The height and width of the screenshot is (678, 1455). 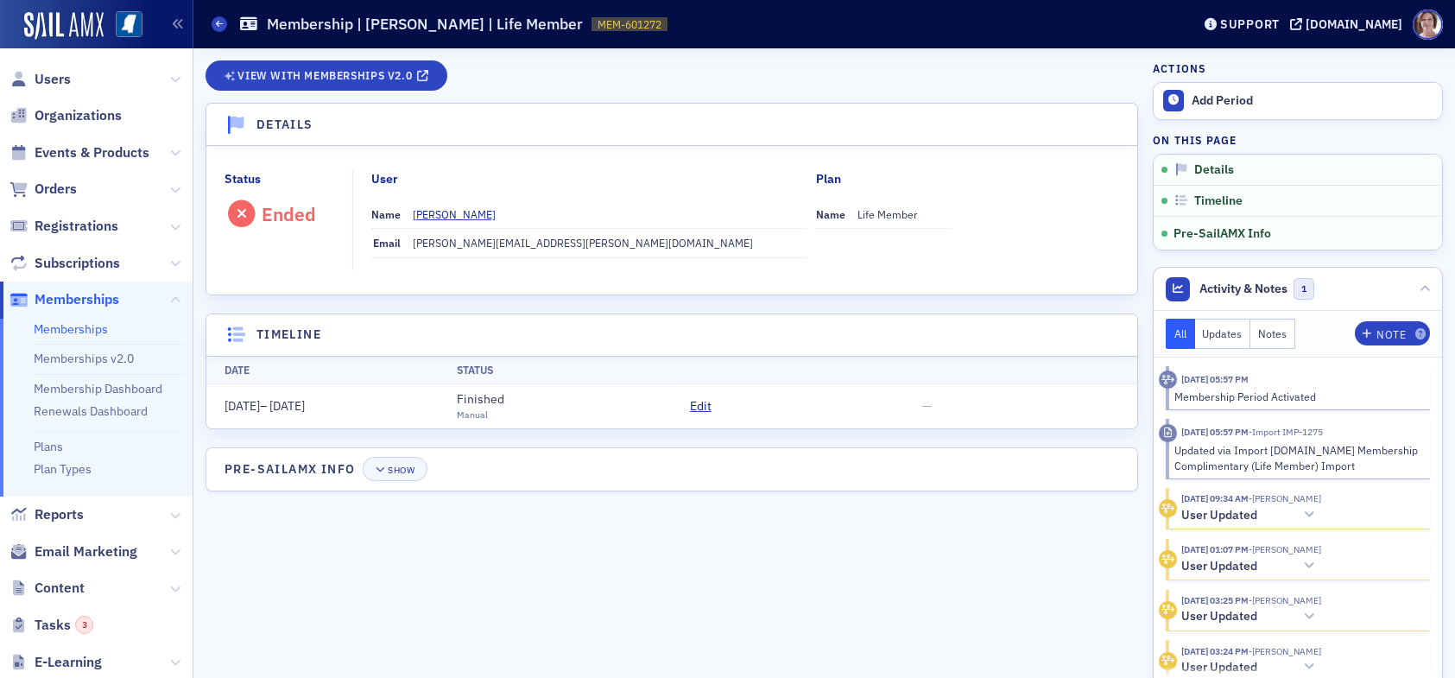 I want to click on a: Reports, so click(x=47, y=515).